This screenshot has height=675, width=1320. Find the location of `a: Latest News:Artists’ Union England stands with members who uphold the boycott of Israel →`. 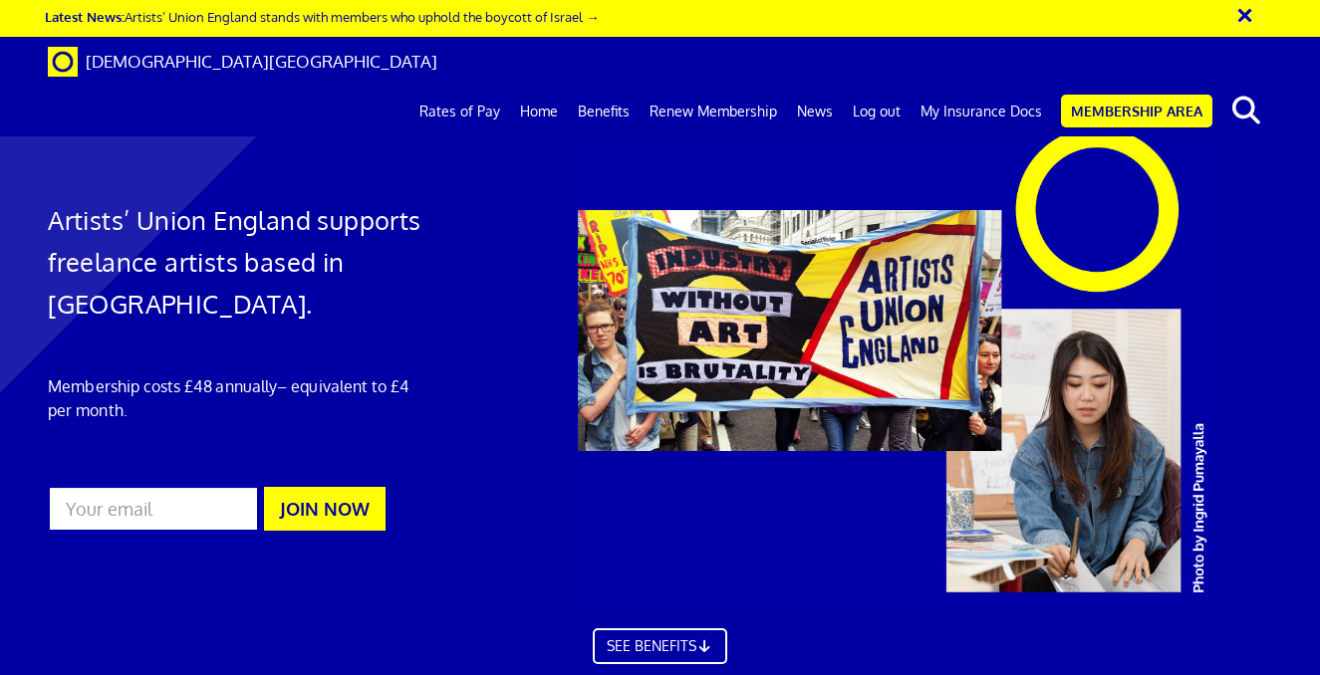

a: Latest News:Artists’ Union England stands with members who uphold the boycott of Israel → is located at coordinates (322, 16).